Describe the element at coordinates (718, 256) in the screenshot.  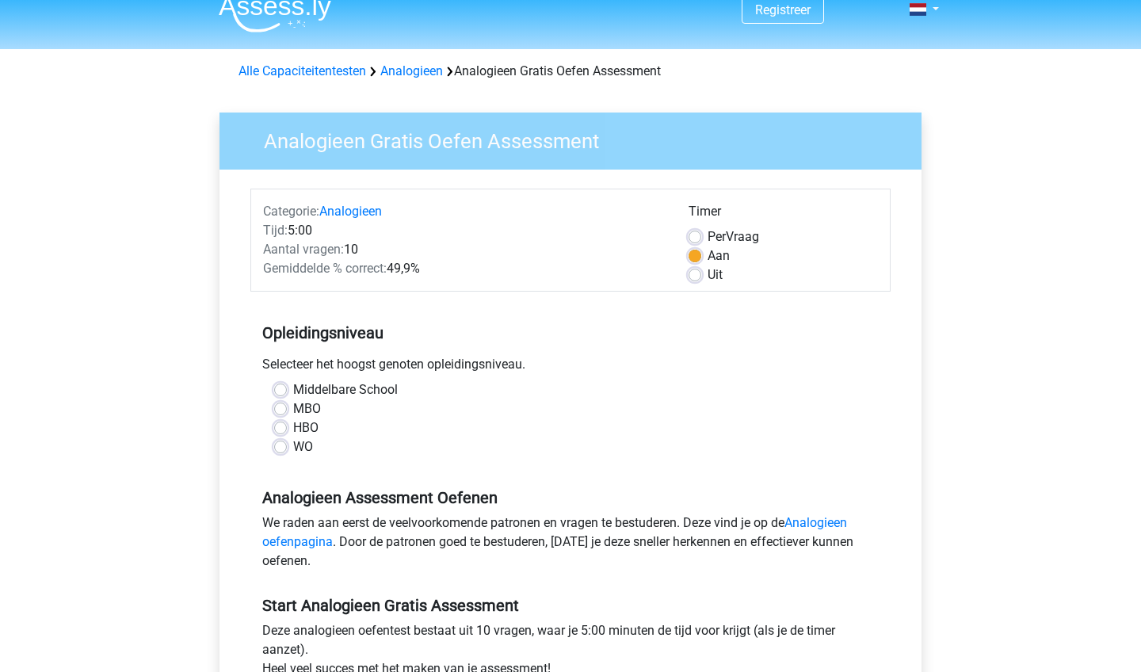
I see `label: Aan` at that location.